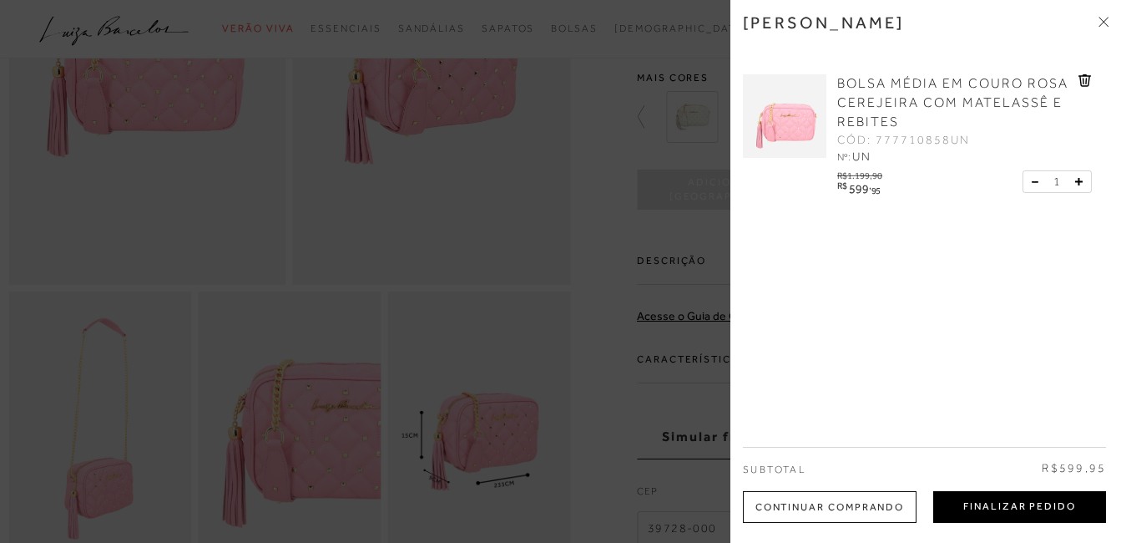  What do you see at coordinates (876, 190) in the screenshot?
I see `span: 95` at bounding box center [876, 190].